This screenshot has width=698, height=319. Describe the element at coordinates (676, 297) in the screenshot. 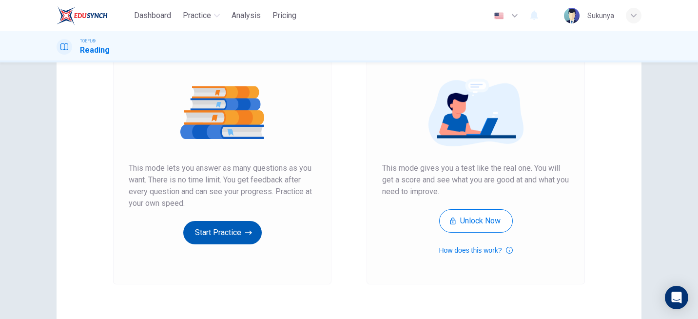

I see `div: Open Intercom Messenger` at that location.